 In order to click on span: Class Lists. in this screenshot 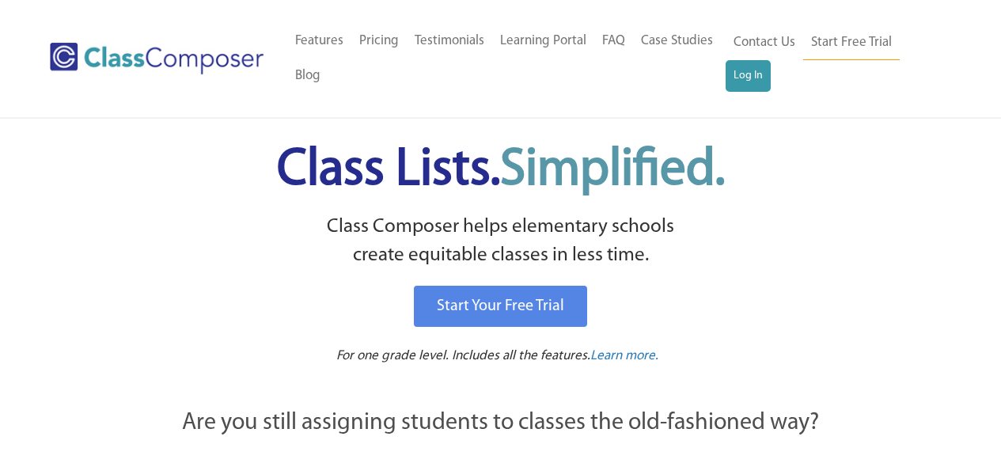, I will do `click(501, 170)`.